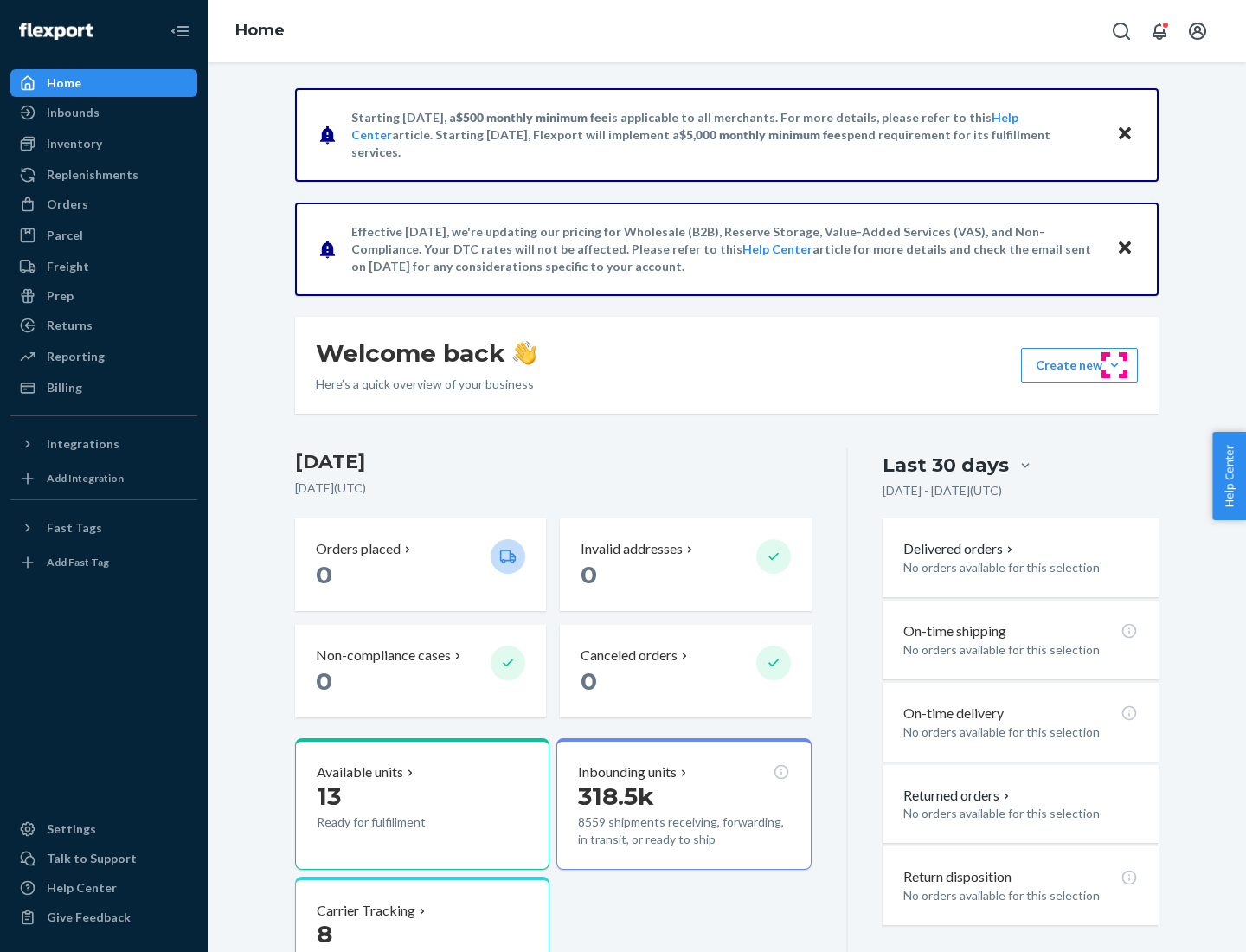  Describe the element at coordinates (75, 357) in the screenshot. I see `div: Reporting` at that location.